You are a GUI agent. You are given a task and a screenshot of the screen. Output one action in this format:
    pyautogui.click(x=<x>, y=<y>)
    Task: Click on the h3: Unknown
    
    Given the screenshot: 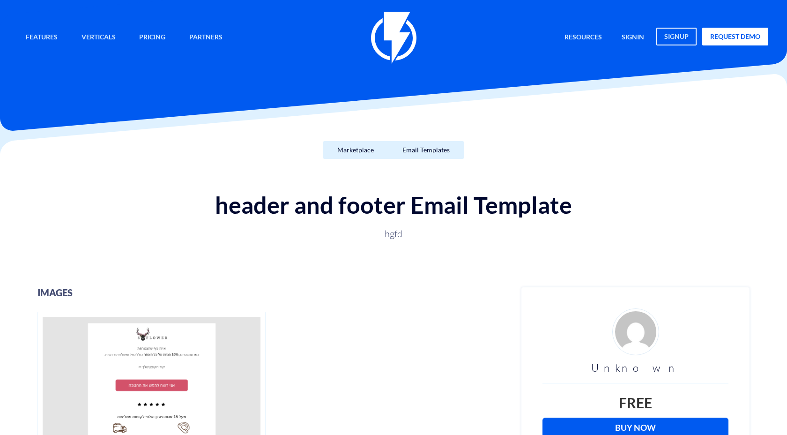 What is the action you would take?
    pyautogui.click(x=635, y=368)
    